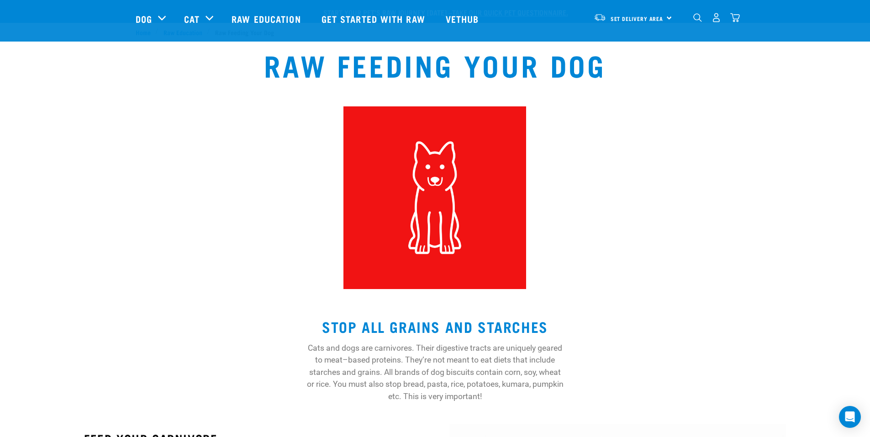 This screenshot has width=870, height=437. I want to click on a: Raw Education, so click(267, 19).